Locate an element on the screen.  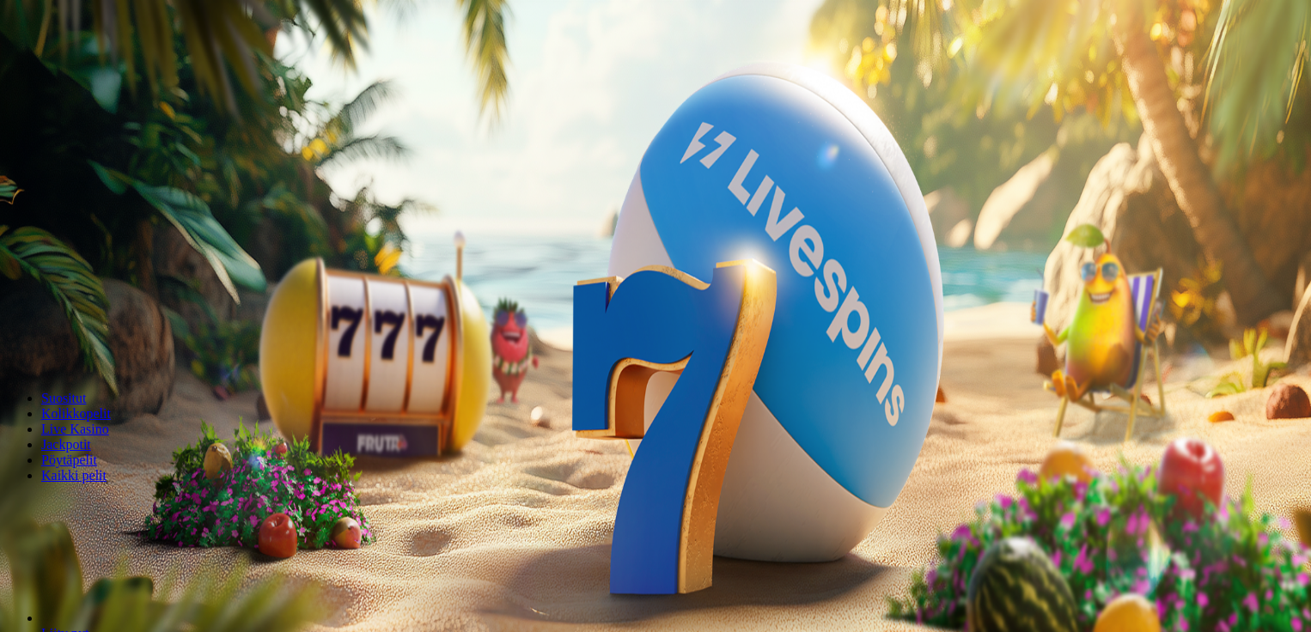
span: Kaikki pelit is located at coordinates (74, 475).